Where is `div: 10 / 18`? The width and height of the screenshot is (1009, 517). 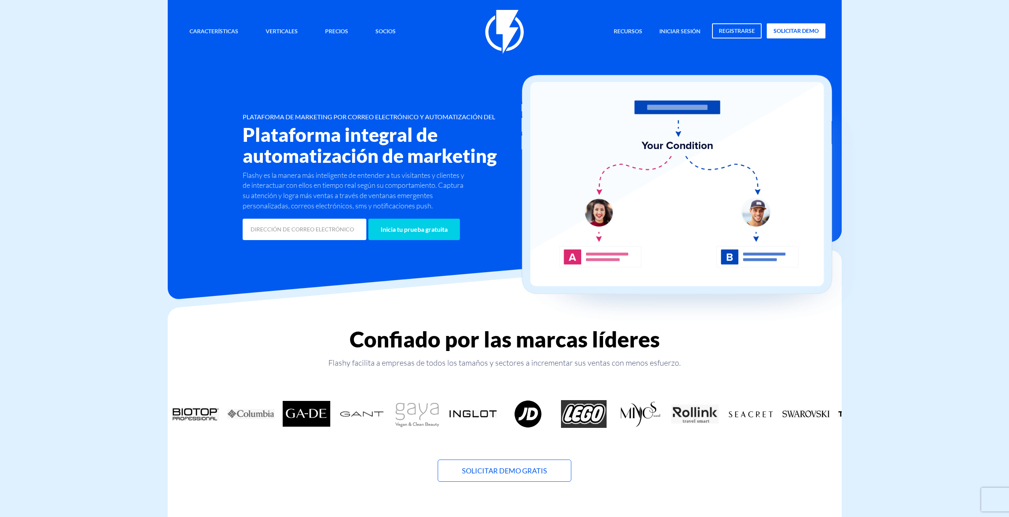
div: 10 / 18 is located at coordinates (639, 414).